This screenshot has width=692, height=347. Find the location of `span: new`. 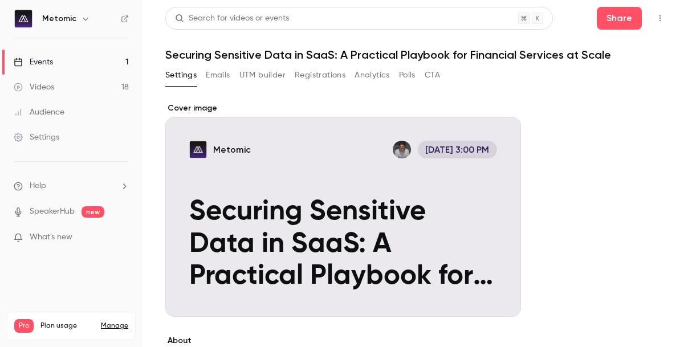

span: new is located at coordinates (93, 212).